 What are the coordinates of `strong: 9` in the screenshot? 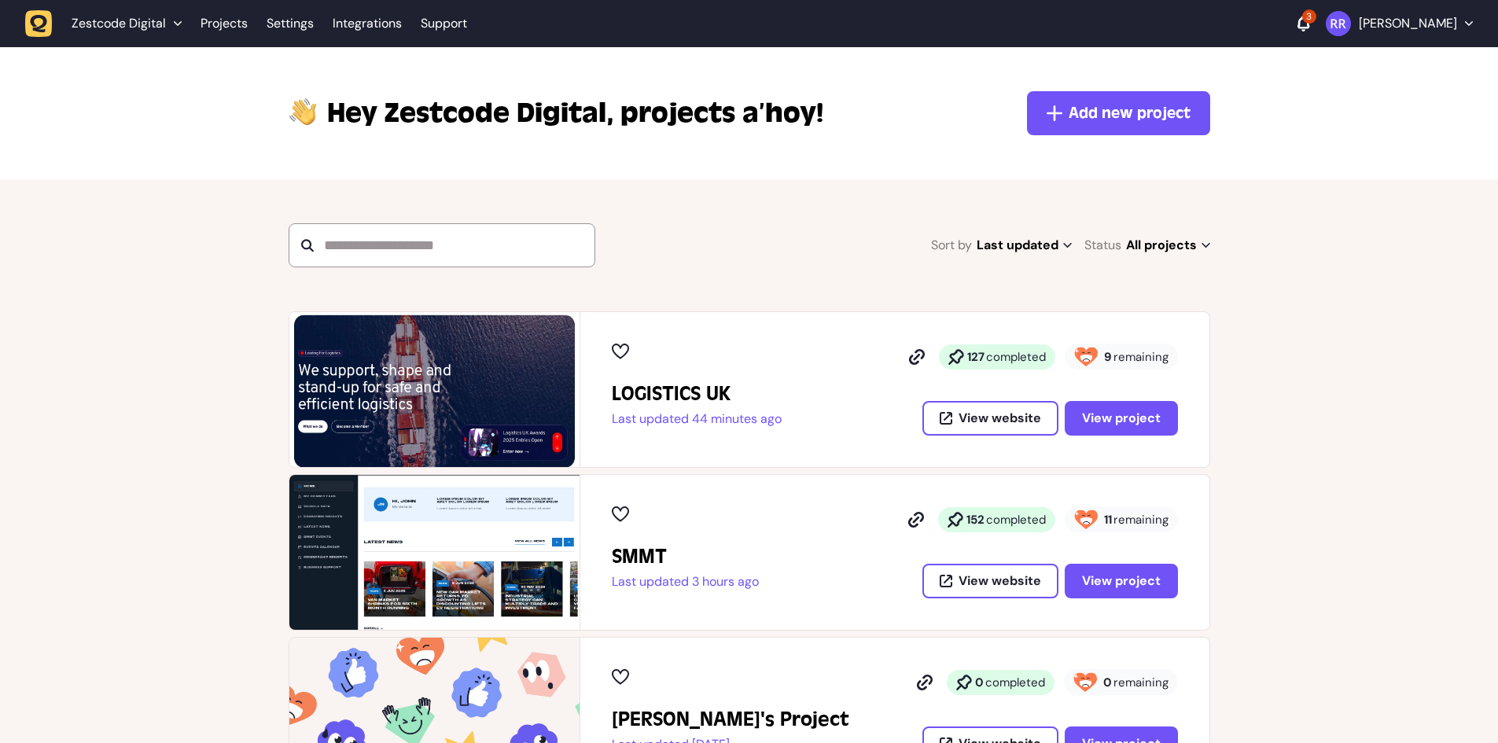 It's located at (1108, 357).